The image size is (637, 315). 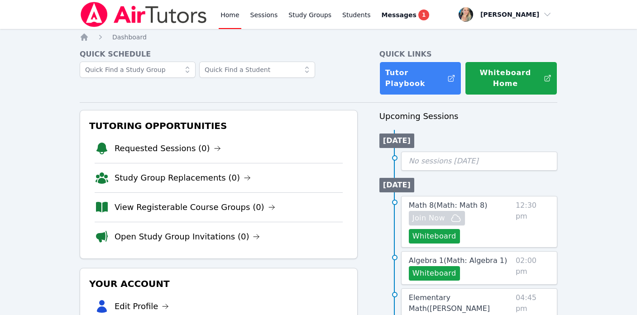 I want to click on button: Whiteboard Home, so click(x=511, y=78).